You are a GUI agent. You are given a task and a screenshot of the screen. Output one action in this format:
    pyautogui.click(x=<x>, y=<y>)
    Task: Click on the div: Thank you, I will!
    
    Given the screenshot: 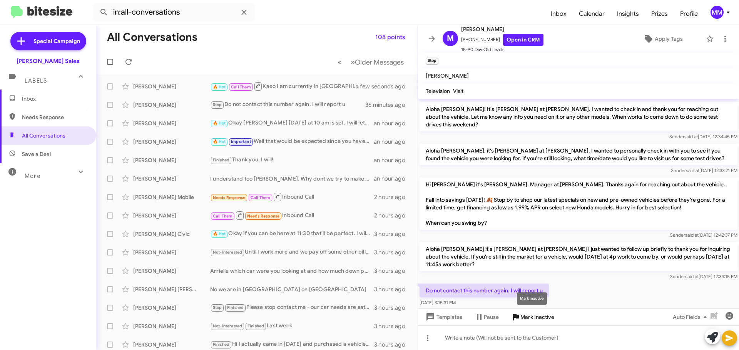 What is the action you would take?
    pyautogui.click(x=292, y=160)
    